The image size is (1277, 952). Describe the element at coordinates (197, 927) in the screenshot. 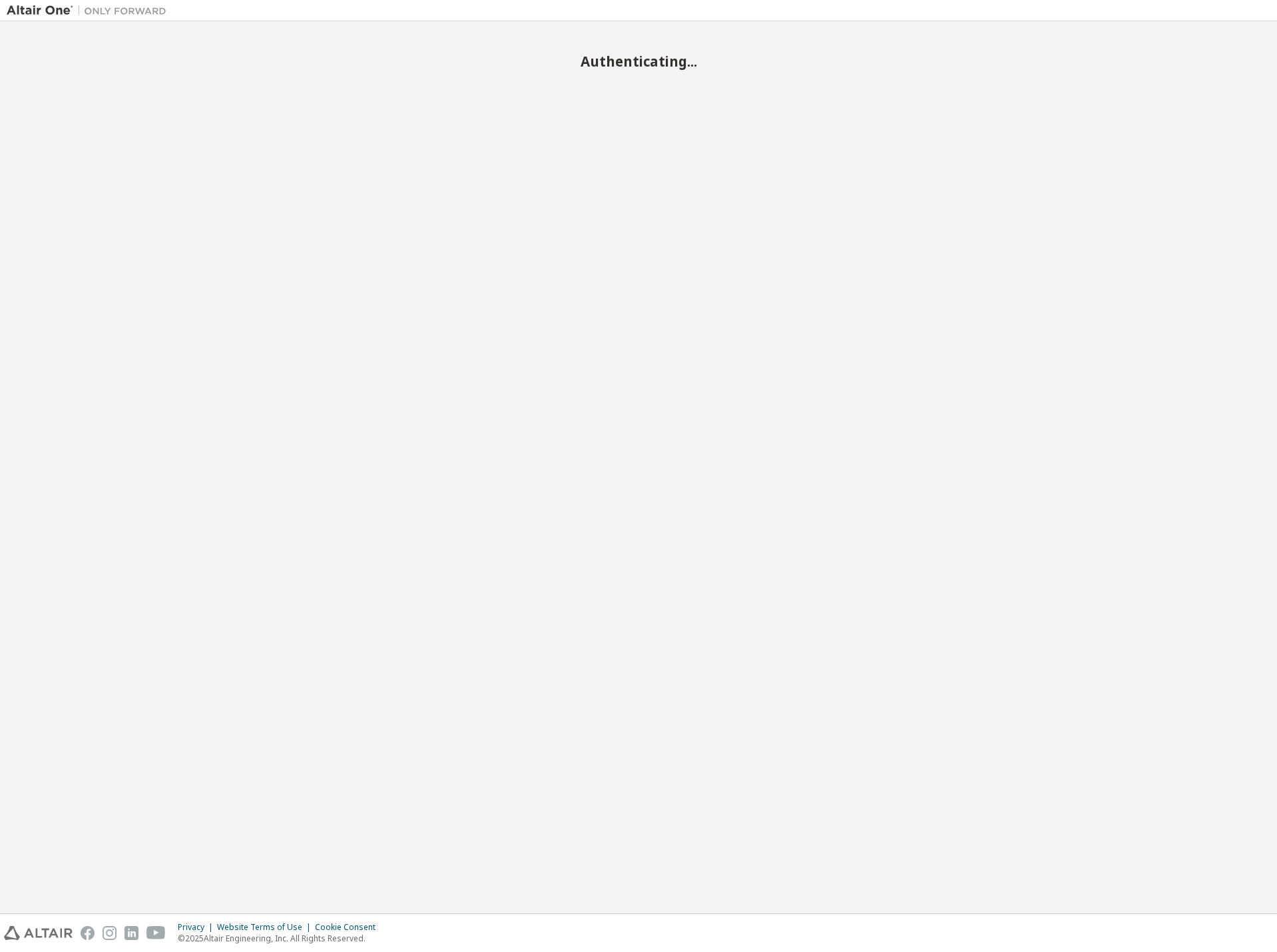

I see `div: Privacy` at that location.